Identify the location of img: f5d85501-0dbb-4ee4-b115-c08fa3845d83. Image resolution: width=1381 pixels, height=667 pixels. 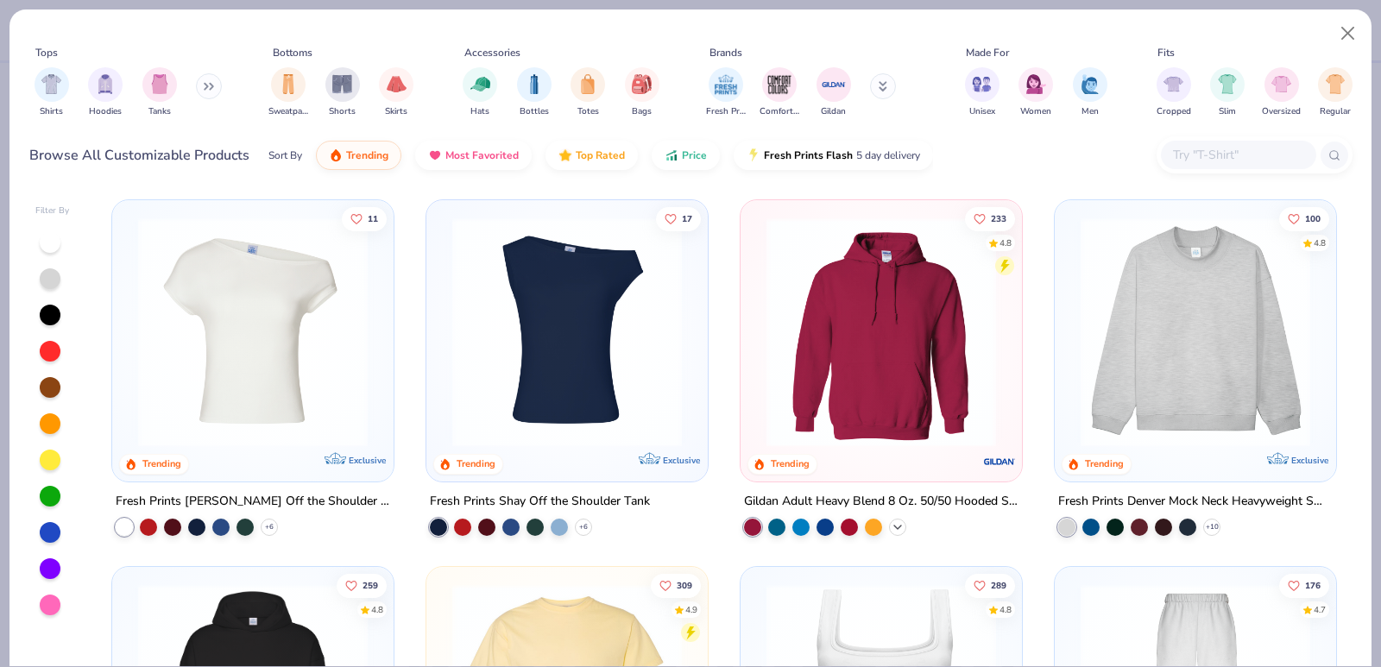
(1195, 332).